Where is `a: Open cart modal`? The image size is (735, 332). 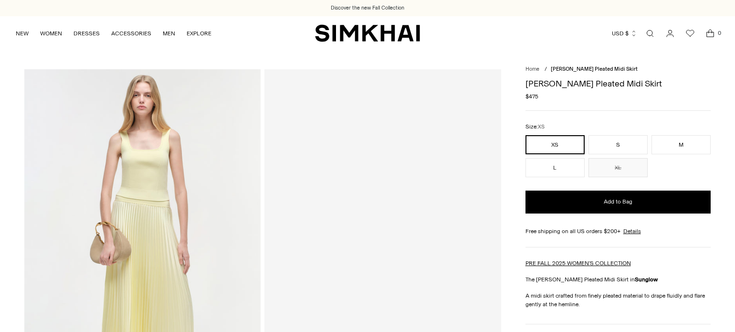
a: Open cart modal is located at coordinates (710, 33).